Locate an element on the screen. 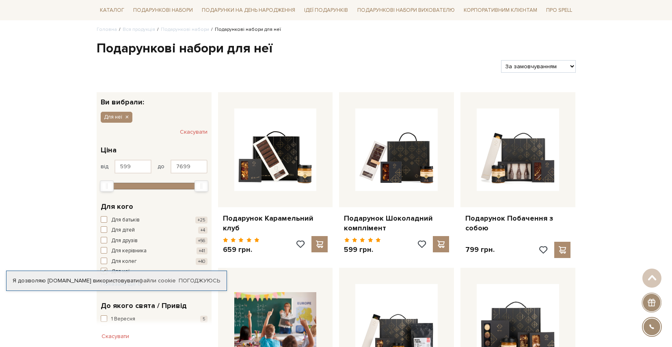 This screenshot has width=672, height=347. span: Для батьків is located at coordinates (125, 220).